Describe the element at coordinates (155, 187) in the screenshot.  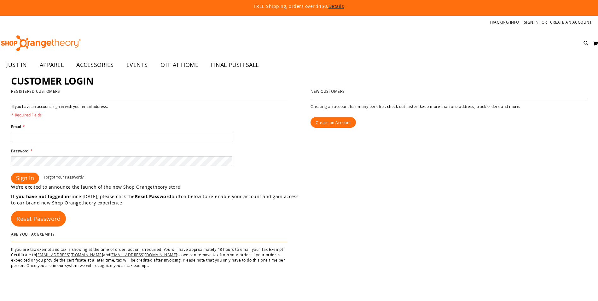
I see `p: We’re excited to announce the launch of the new Shop Orangetheory store!` at that location.